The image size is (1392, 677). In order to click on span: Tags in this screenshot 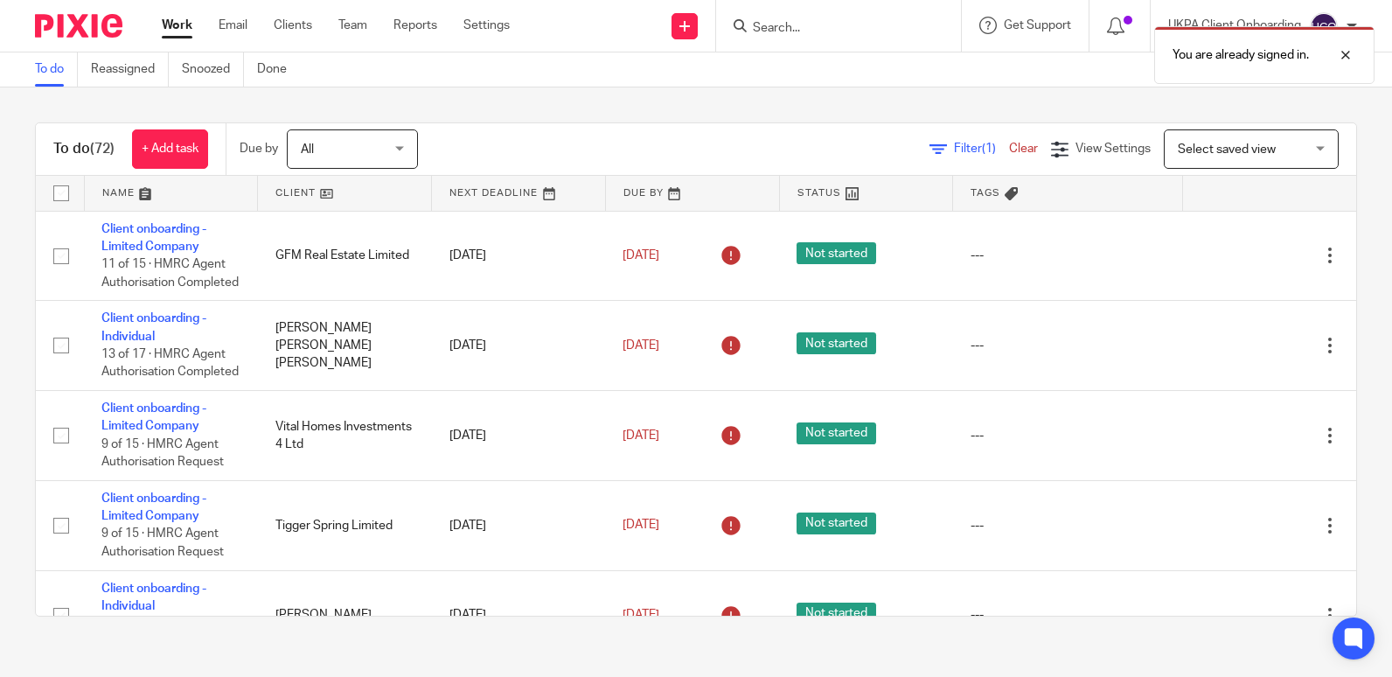, I will do `click(985, 192)`.